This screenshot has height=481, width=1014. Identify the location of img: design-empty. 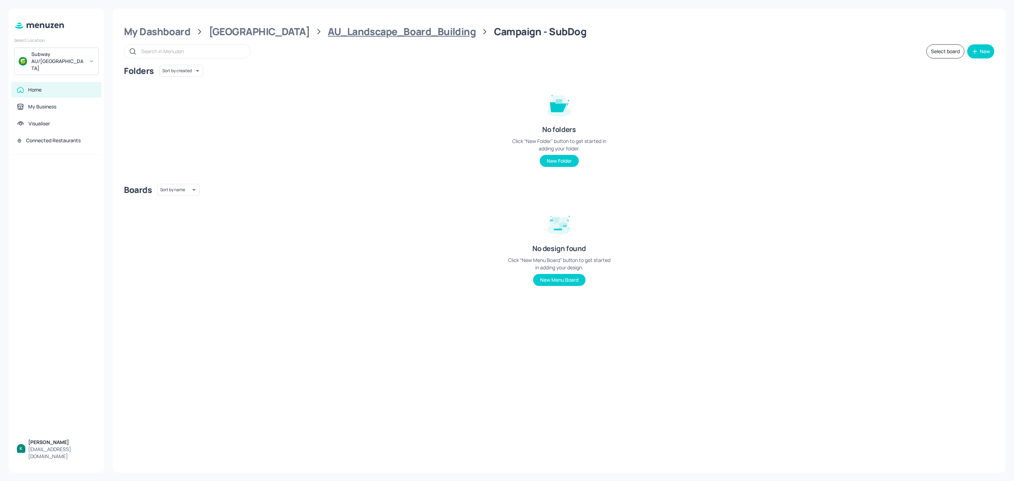
(559, 223).